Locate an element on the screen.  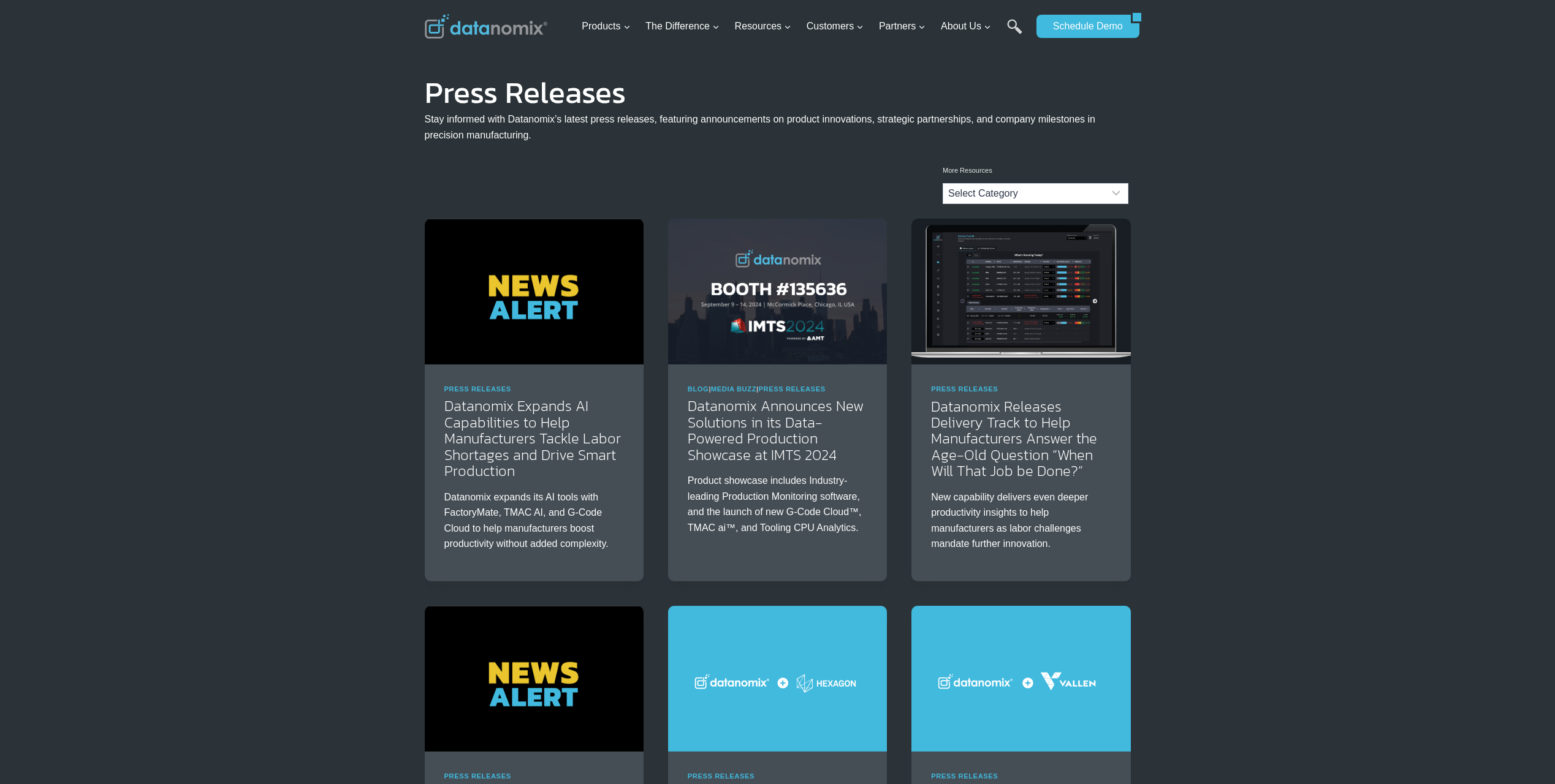
a: Media Buzz is located at coordinates (734, 389).